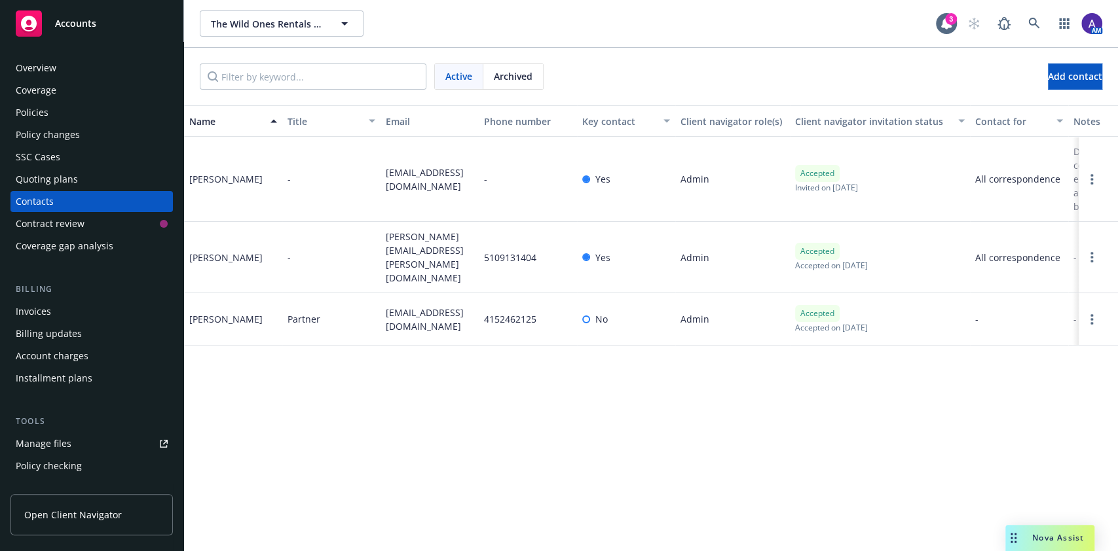  What do you see at coordinates (36, 90) in the screenshot?
I see `div: Coverage` at bounding box center [36, 90].